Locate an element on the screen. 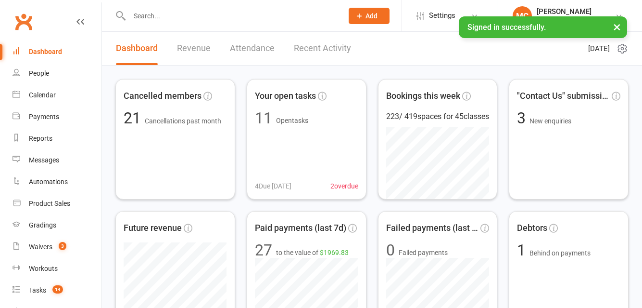  span: New enquiries is located at coordinates (551, 121).